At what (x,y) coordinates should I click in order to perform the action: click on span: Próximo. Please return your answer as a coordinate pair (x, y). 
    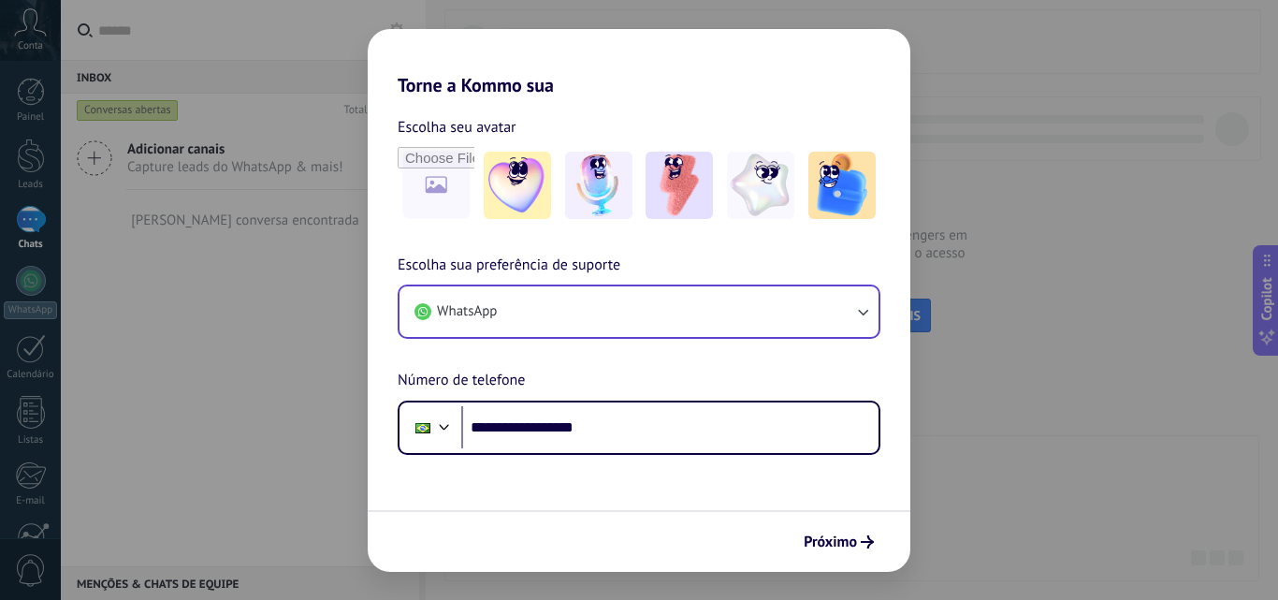
    Looking at the image, I should click on (830, 542).